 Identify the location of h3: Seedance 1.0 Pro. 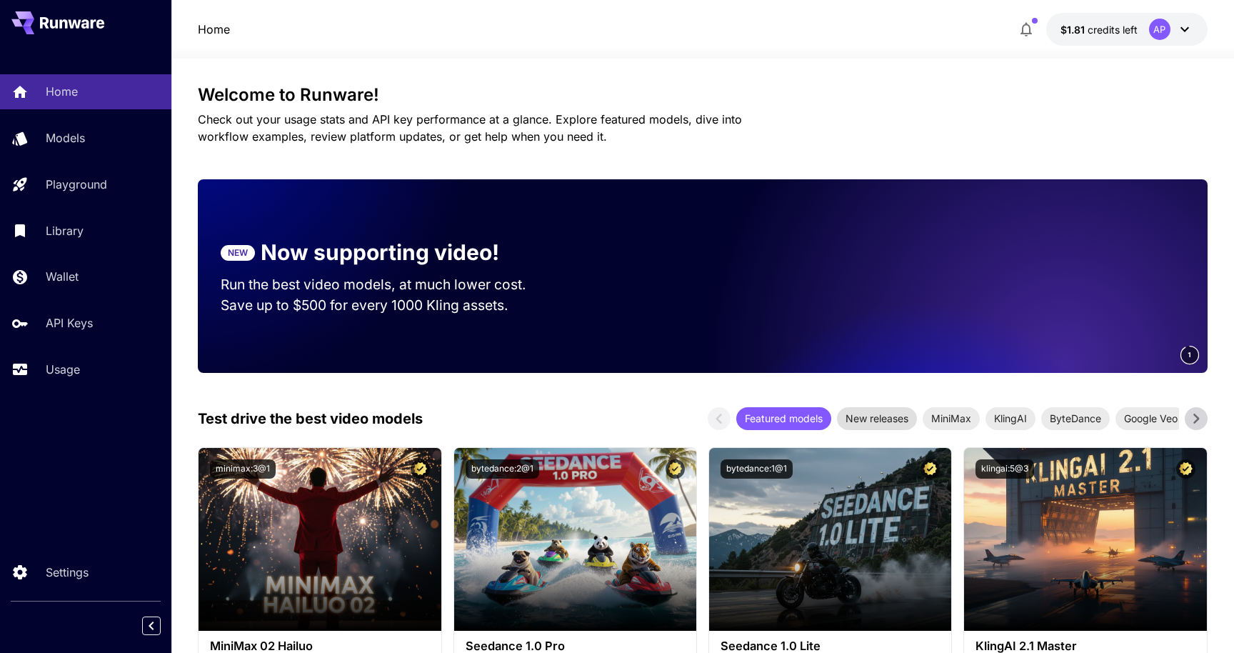
(575, 646).